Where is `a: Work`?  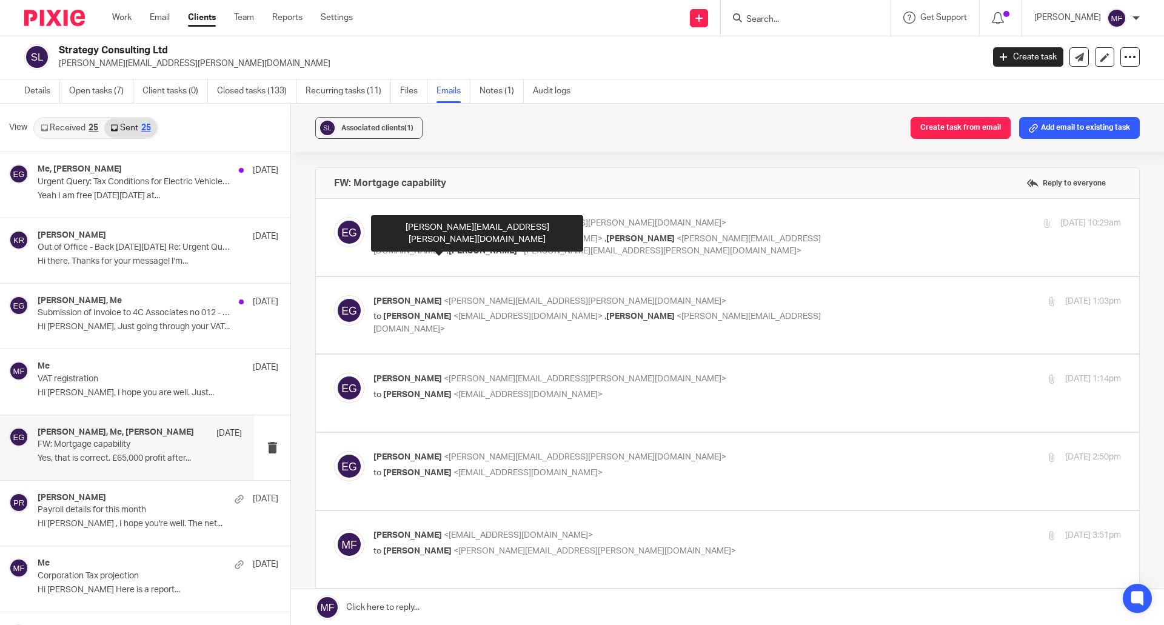 a: Work is located at coordinates (122, 18).